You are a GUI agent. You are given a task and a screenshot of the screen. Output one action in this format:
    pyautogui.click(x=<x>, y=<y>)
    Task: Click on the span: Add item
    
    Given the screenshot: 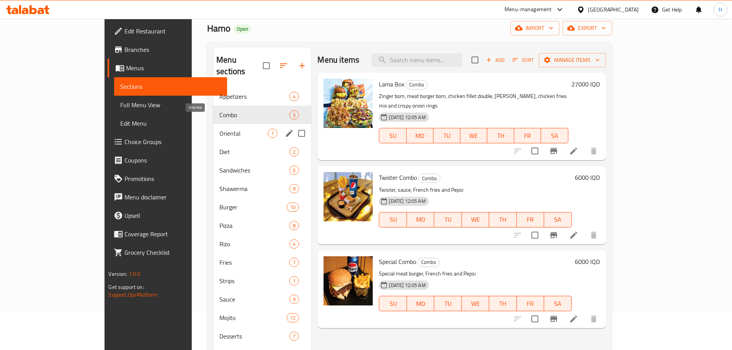 What is the action you would take?
    pyautogui.click(x=495, y=60)
    